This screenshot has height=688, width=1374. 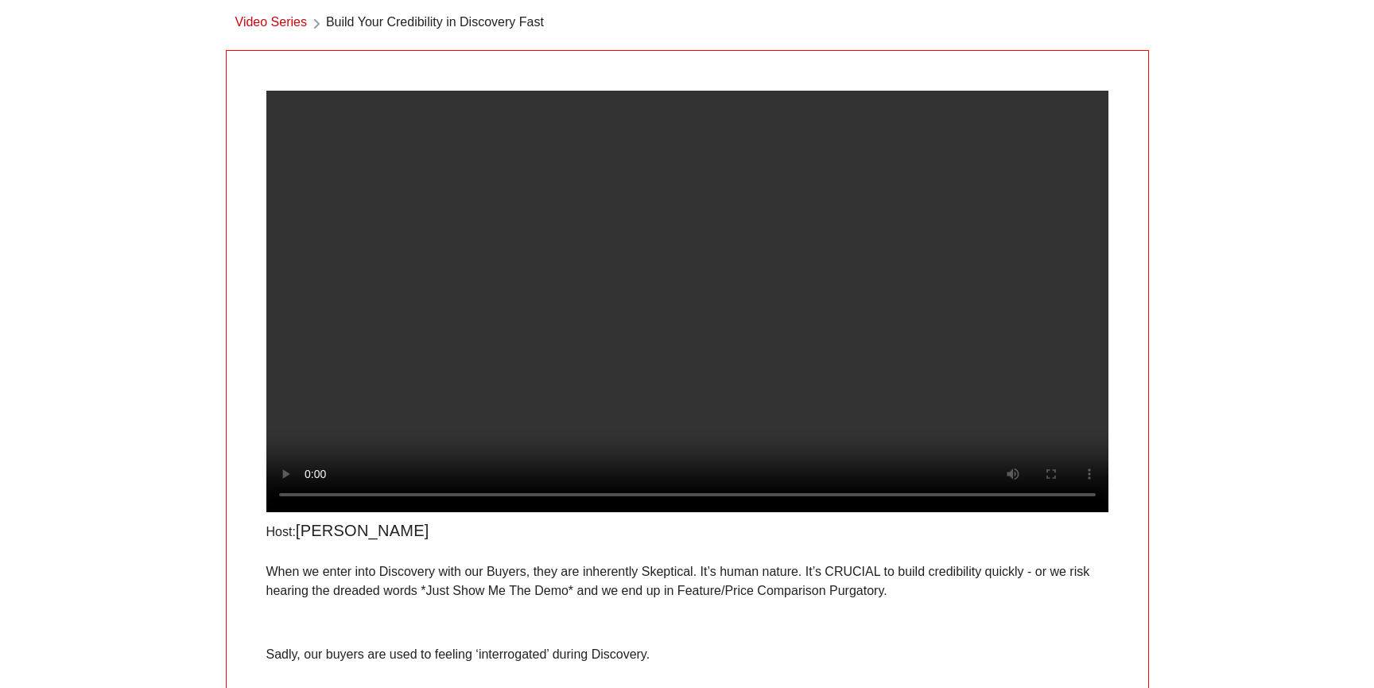 What do you see at coordinates (687, 581) in the screenshot?
I see `p: When we enter into Discovery with our Buyers, they are inherently Skeptical. It’s human nature. I...` at bounding box center [687, 581].